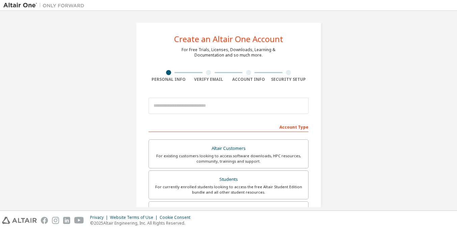 This screenshot has width=457, height=230. I want to click on div: Verify Email, so click(208, 80).